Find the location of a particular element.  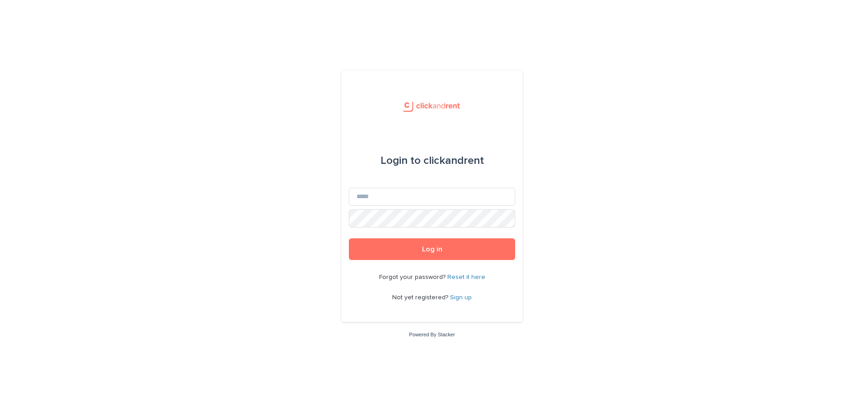

div: clickandrent is located at coordinates (432, 161).